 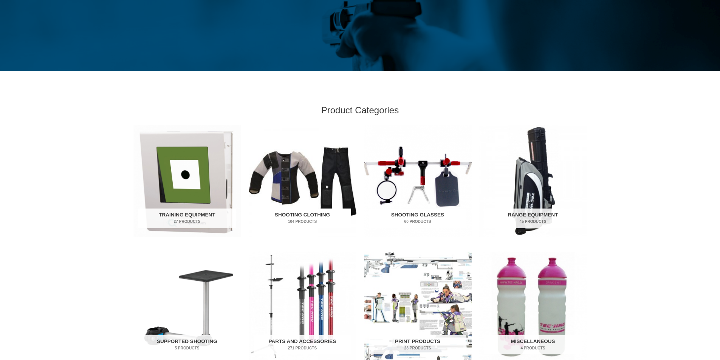 I want to click on mark: 104 Products, so click(x=303, y=222).